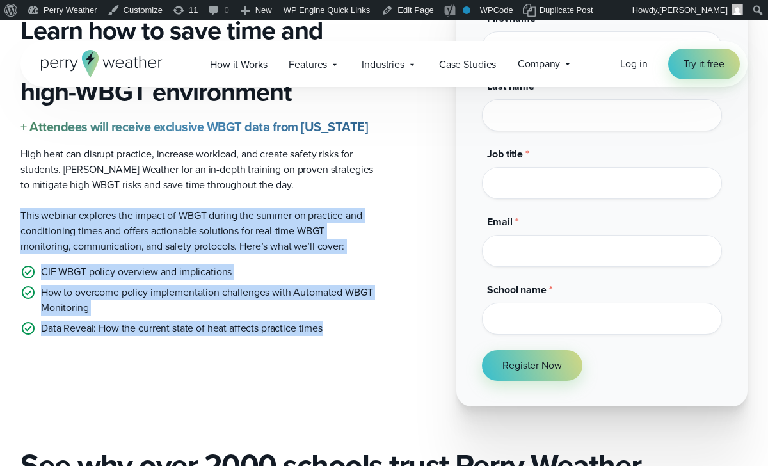  What do you see at coordinates (197, 170) in the screenshot?
I see `p: High heat can disrupt practice, increase workload, and create safety risks for students. [PERSON_...` at bounding box center [197, 170].